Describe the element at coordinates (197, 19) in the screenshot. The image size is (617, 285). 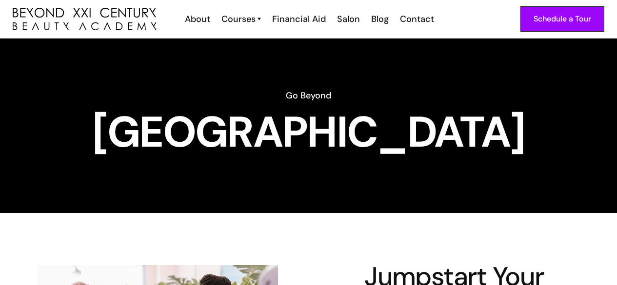
I see `a: About` at that location.